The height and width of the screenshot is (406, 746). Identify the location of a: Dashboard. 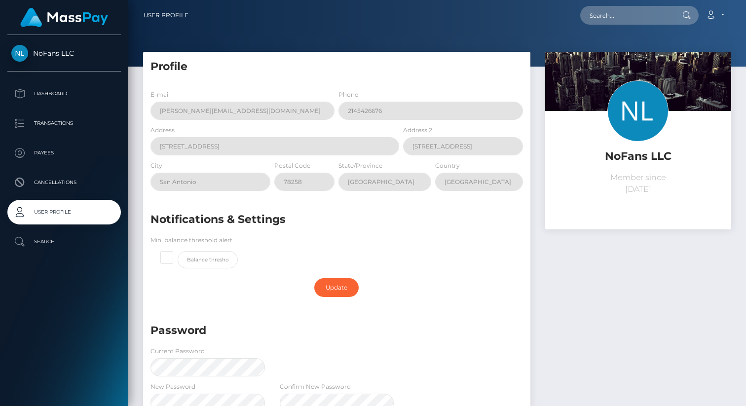
(64, 94).